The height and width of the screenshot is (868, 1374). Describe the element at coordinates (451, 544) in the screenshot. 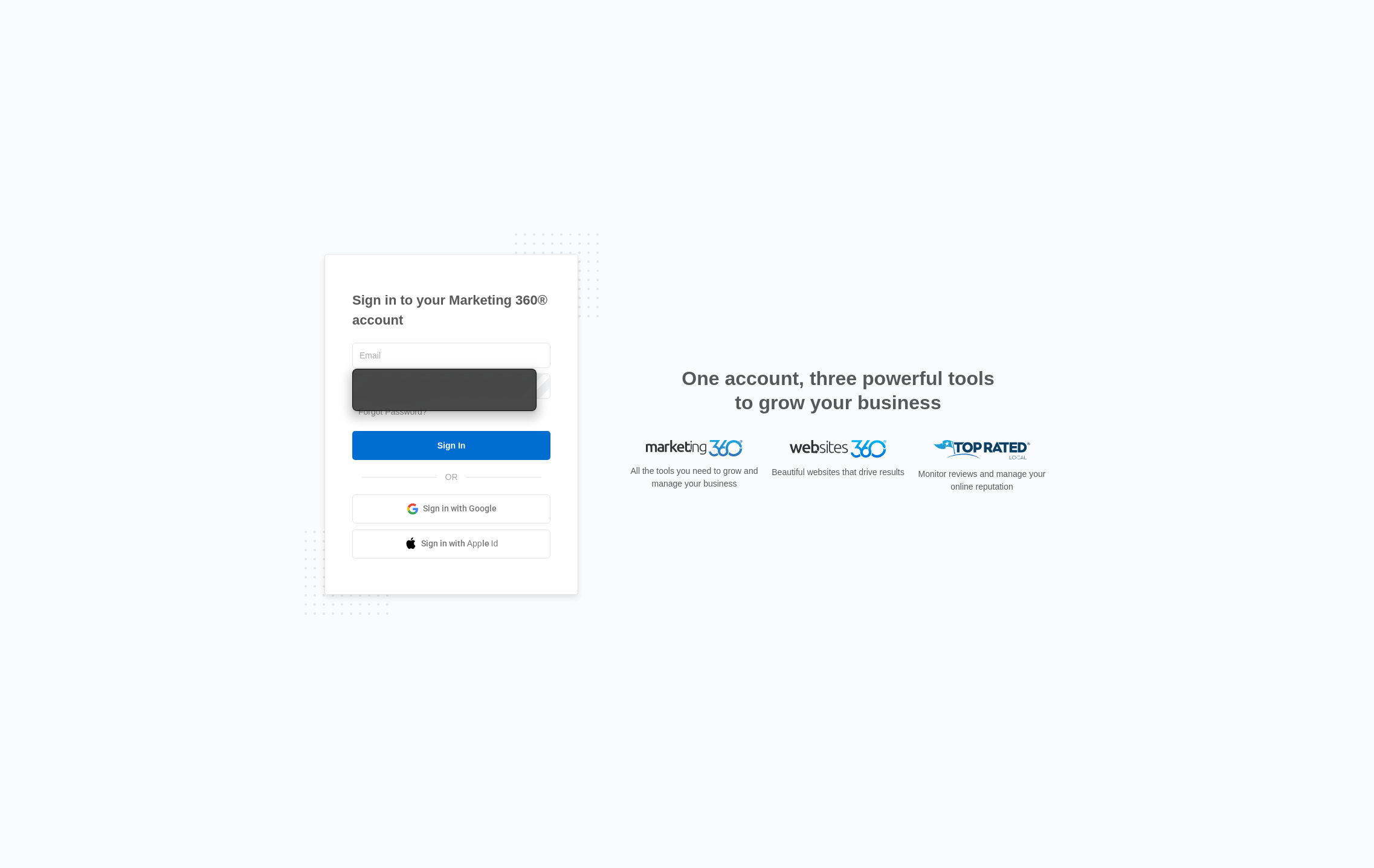

I see `a: Sign in with Apple Id` at that location.